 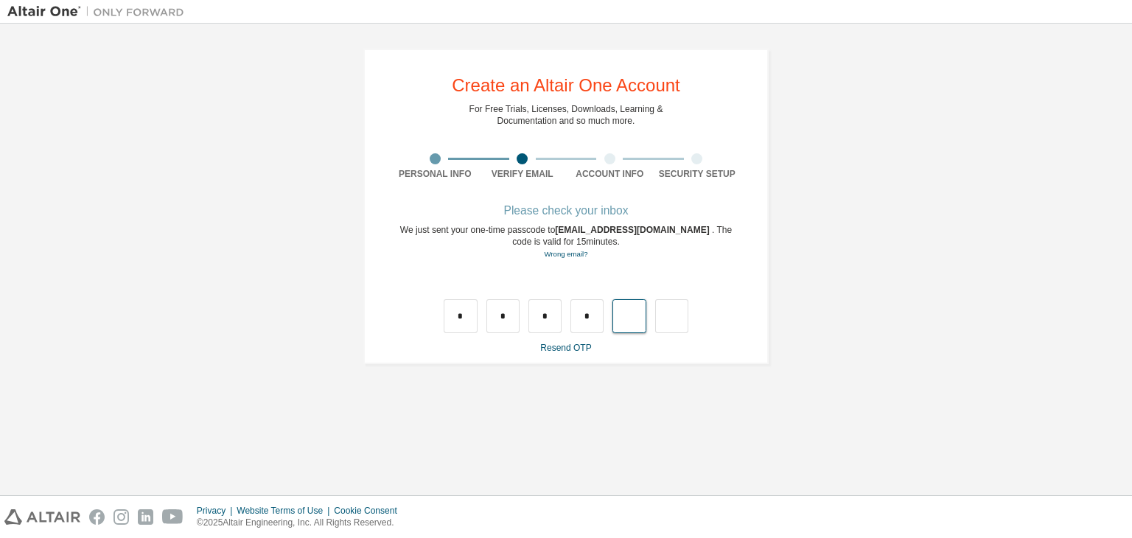 I want to click on img: altair_logo.svg, so click(x=42, y=517).